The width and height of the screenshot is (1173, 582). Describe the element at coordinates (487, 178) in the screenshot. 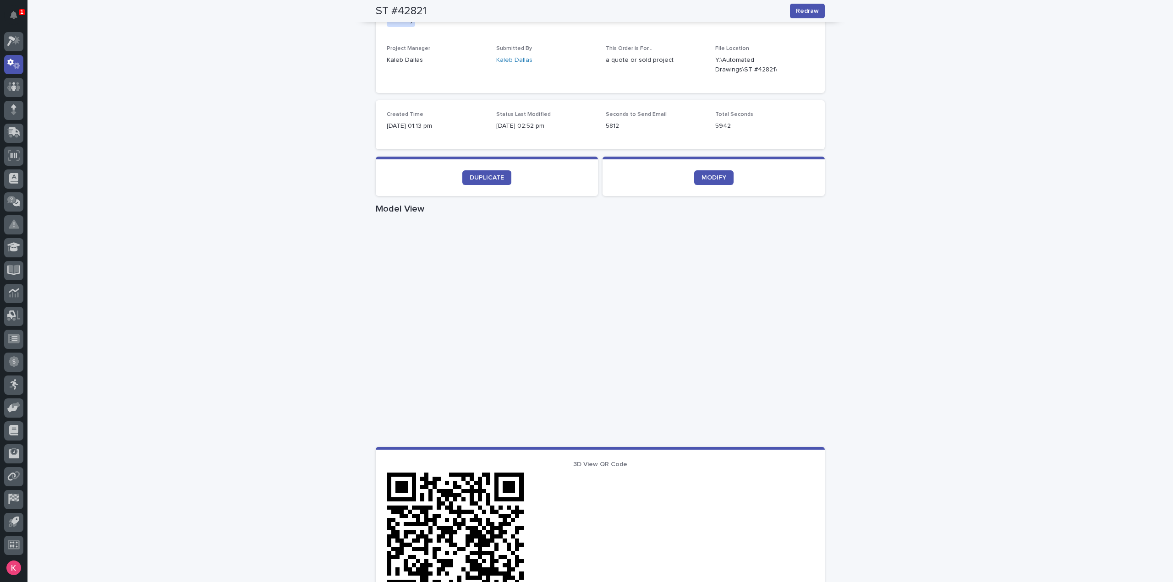

I see `span: DUPLICATE` at that location.